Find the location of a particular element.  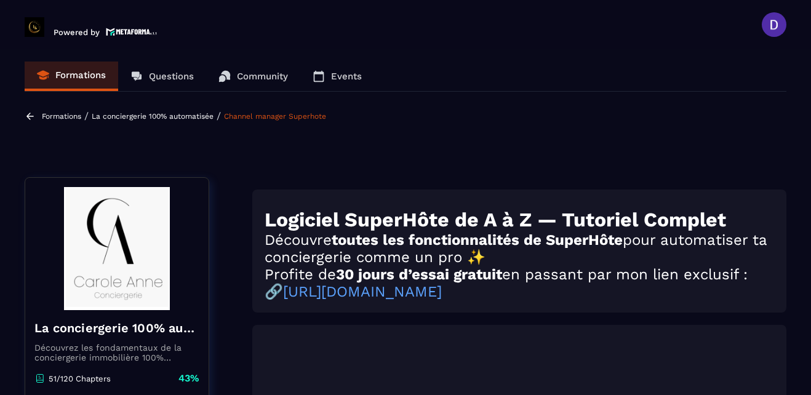

p: Events is located at coordinates (346, 76).